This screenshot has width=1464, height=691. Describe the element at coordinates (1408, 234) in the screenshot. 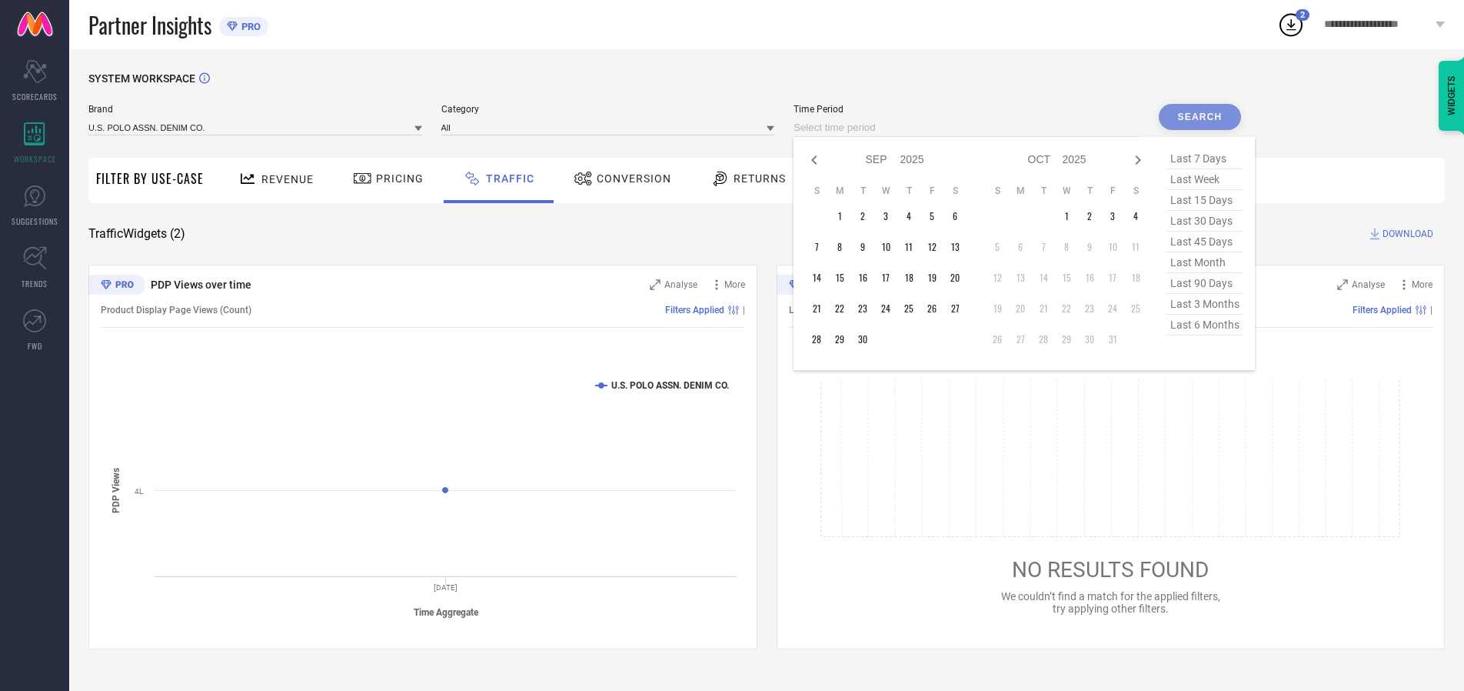

I see `span: DOWNLOAD` at that location.